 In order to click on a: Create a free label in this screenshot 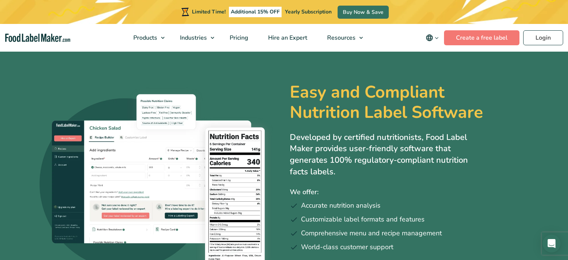, I will do `click(482, 38)`.